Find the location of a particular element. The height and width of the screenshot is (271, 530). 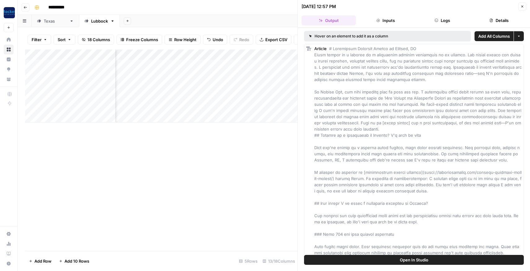

a: Learning Hub is located at coordinates (9, 254).